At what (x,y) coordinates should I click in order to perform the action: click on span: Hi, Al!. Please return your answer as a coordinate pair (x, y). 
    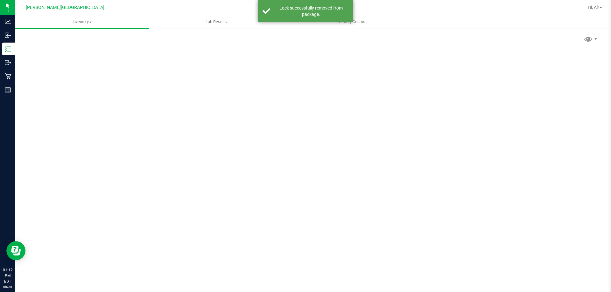
    Looking at the image, I should click on (593, 7).